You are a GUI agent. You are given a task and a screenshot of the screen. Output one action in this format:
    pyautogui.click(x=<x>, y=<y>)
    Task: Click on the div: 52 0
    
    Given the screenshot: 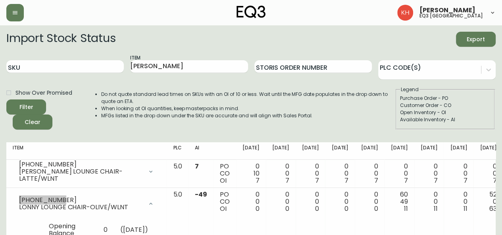 What is the action you would take?
    pyautogui.click(x=488, y=202)
    